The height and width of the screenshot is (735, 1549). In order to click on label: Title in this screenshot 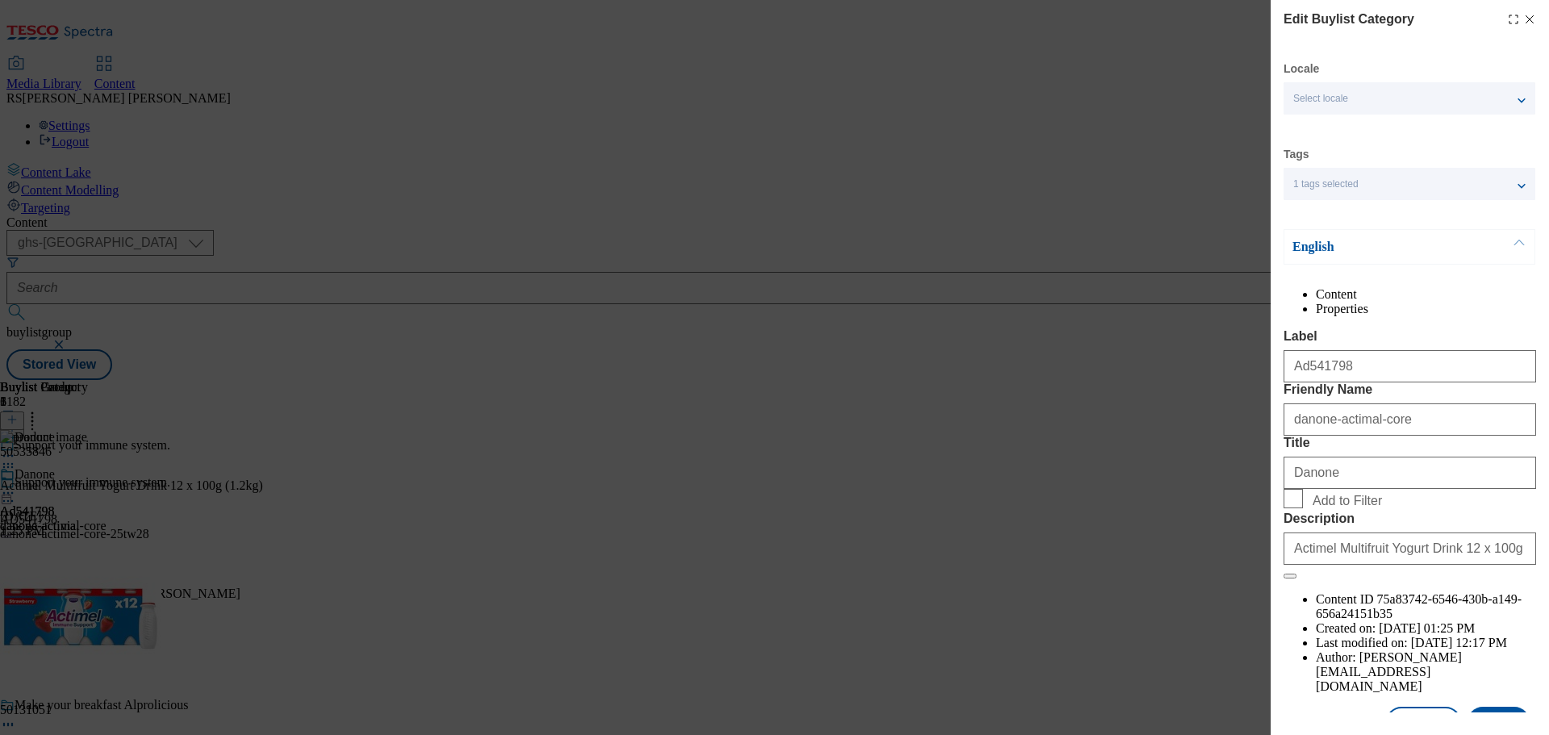, I will do `click(1409, 443)`.